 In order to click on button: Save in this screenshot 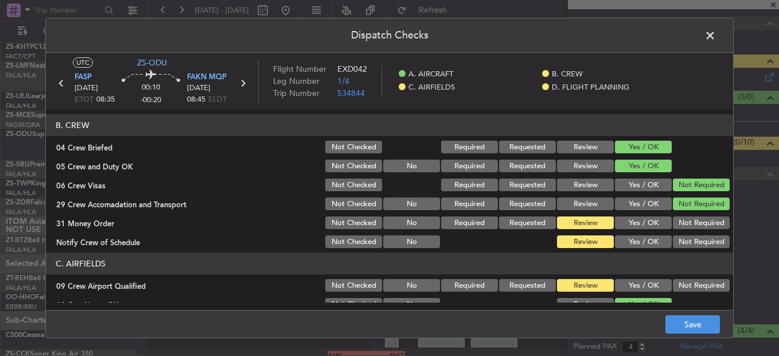, I will do `click(692, 324)`.